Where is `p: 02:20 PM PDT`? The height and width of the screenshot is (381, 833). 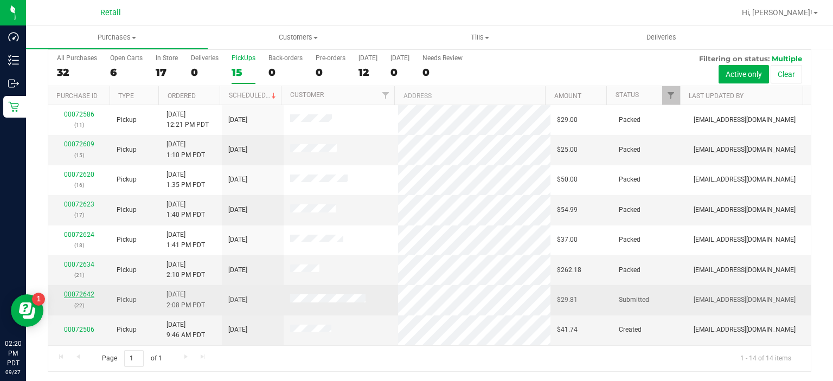 p: 02:20 PM PDT is located at coordinates (13, 354).